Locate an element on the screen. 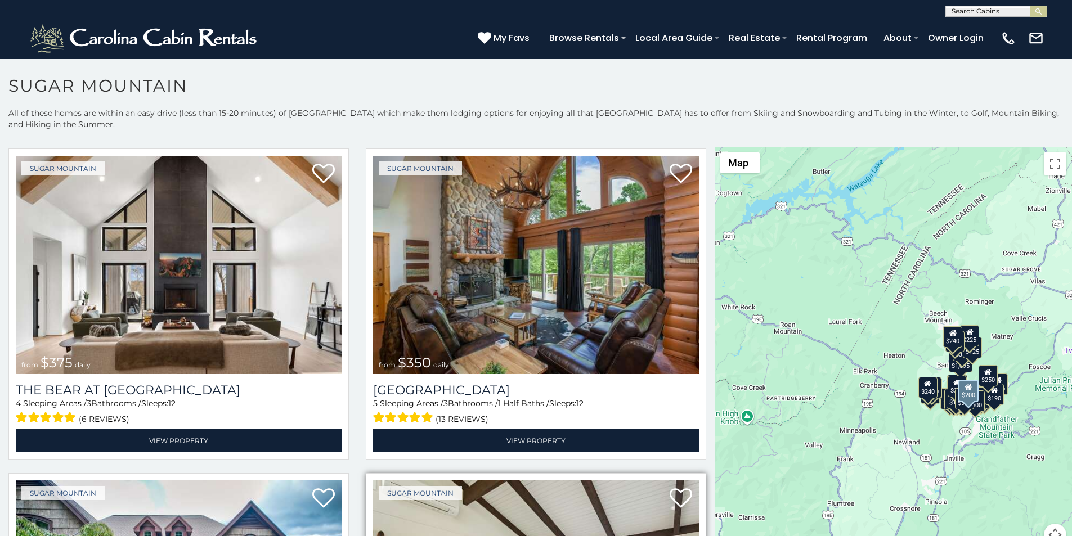  span: Map is located at coordinates (739, 163).